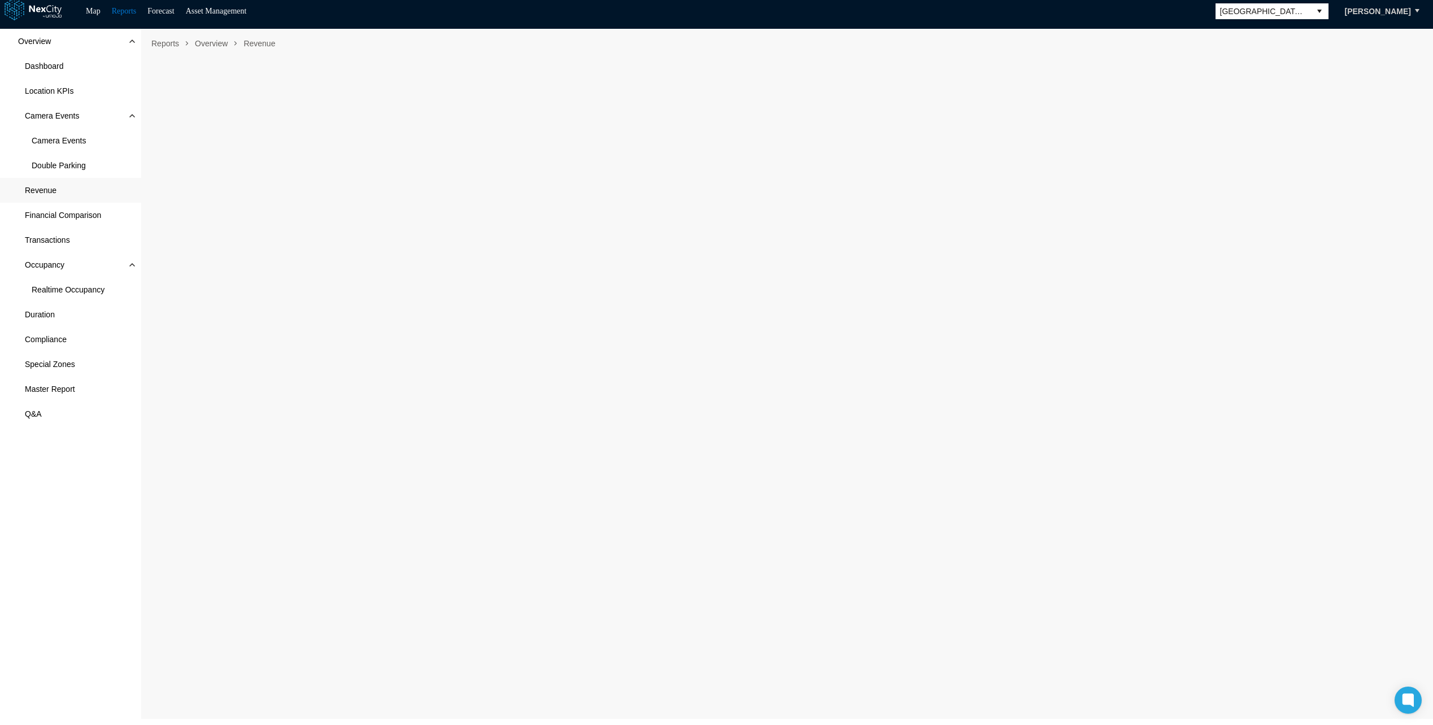 This screenshot has width=1433, height=725. What do you see at coordinates (63, 215) in the screenshot?
I see `span: Financial Comparison` at bounding box center [63, 215].